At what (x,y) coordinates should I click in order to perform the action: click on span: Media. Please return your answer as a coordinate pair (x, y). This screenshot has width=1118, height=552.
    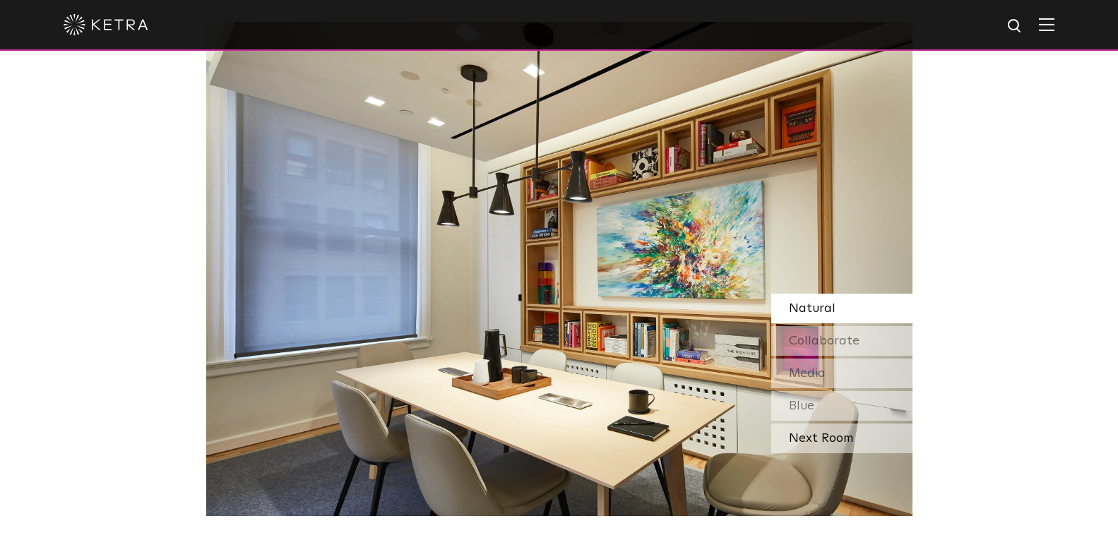
    Looking at the image, I should click on (807, 374).